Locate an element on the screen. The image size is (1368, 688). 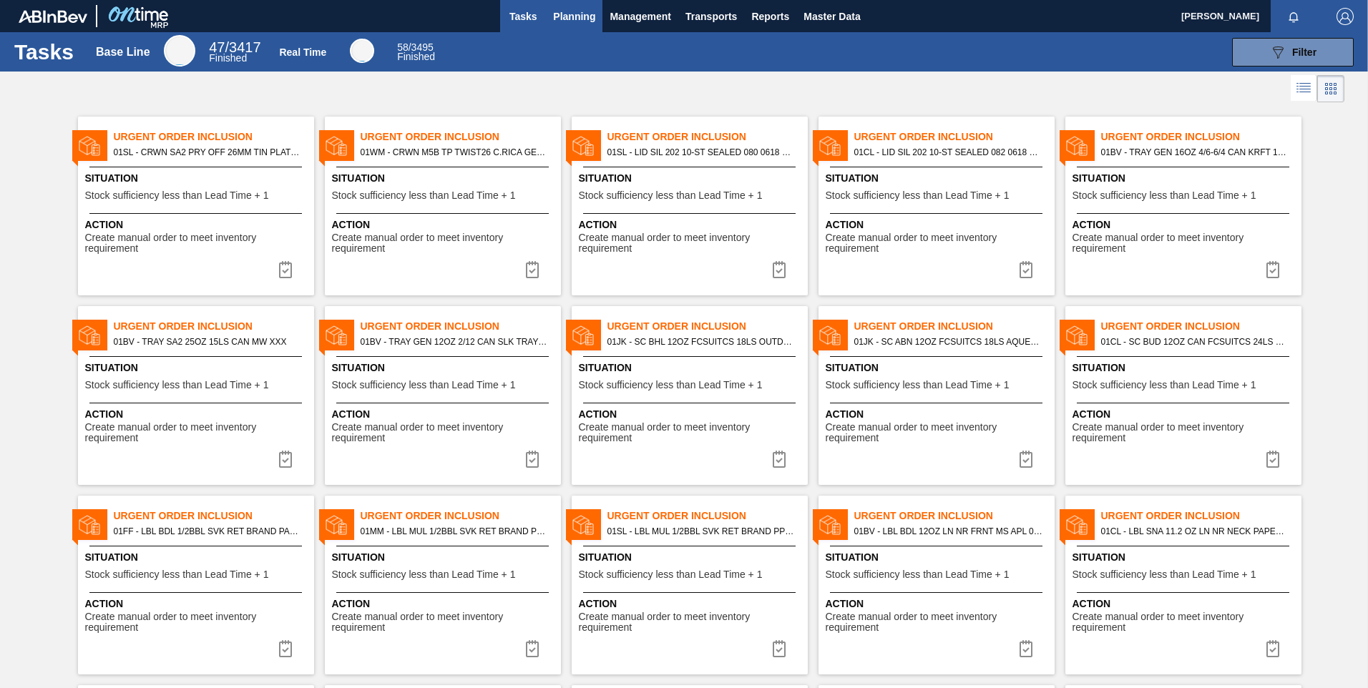
span: 01BV - TRAY SA2 25OZ 15LS CAN MW XXX is located at coordinates (208, 342).